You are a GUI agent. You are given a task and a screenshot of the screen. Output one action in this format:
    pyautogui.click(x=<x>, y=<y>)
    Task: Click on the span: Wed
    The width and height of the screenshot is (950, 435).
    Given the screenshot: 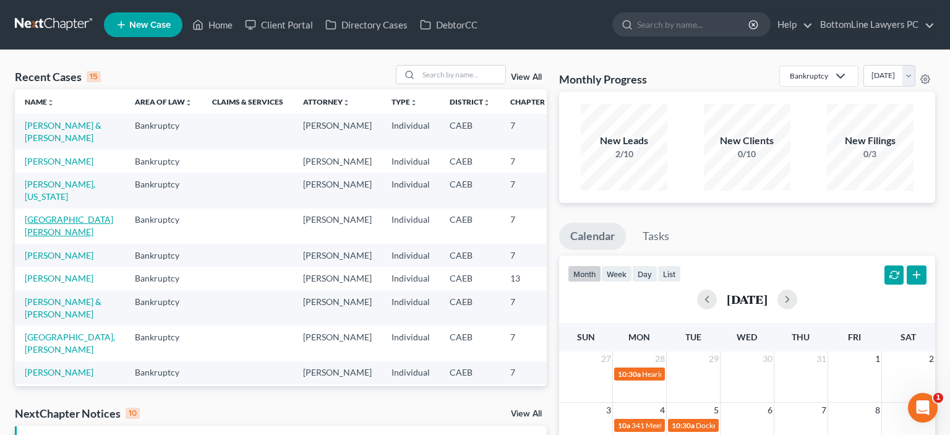 What is the action you would take?
    pyautogui.click(x=746, y=336)
    